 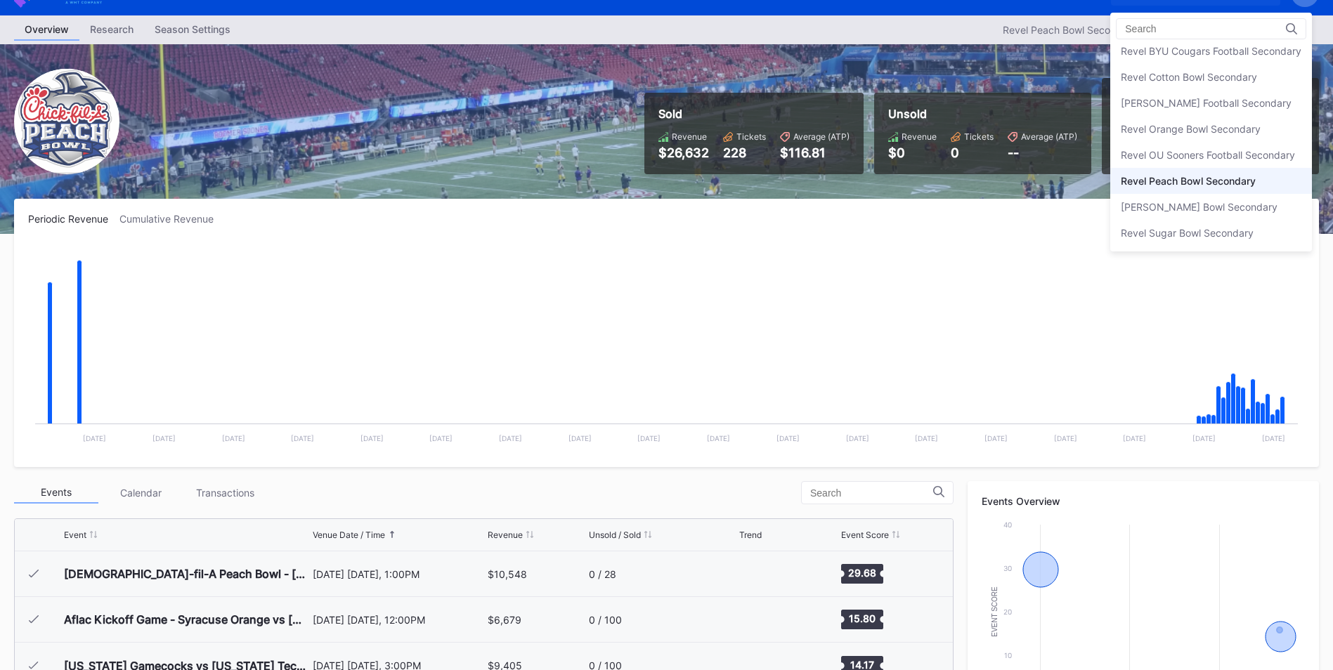 I want to click on input: Search, so click(x=1186, y=29).